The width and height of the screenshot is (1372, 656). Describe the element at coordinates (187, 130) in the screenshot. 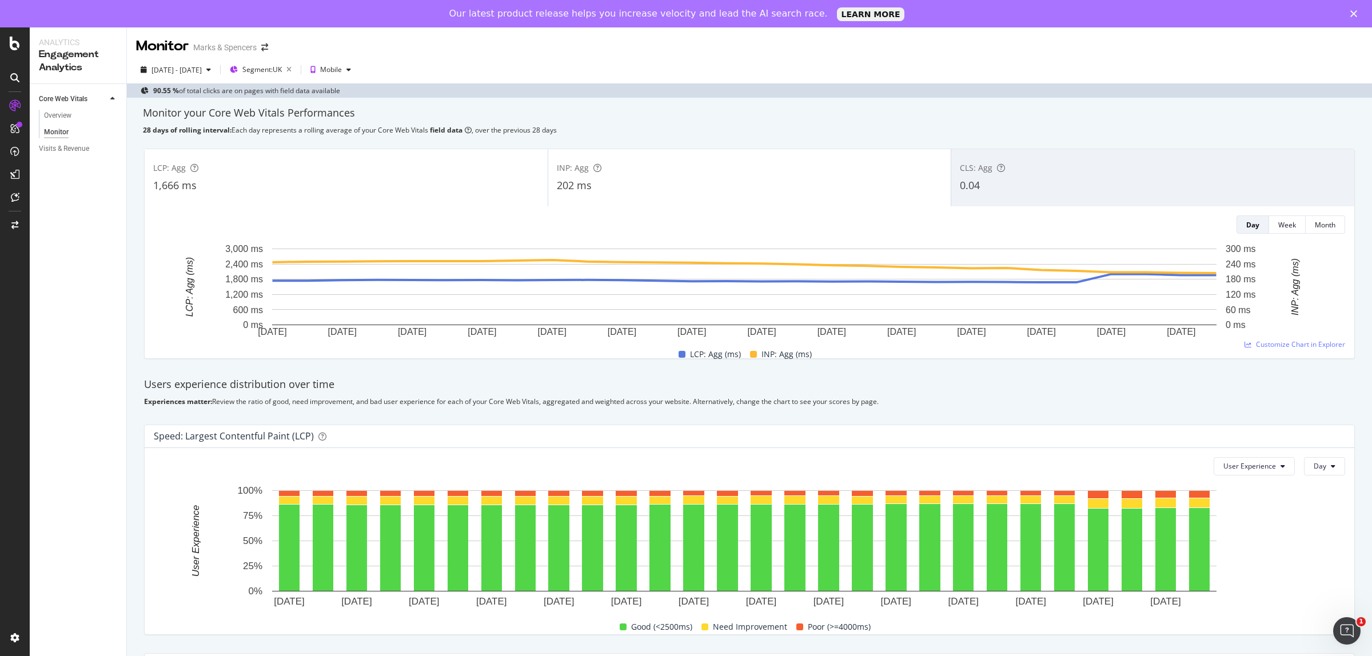

I see `b: 28 days of rolling interval:` at that location.